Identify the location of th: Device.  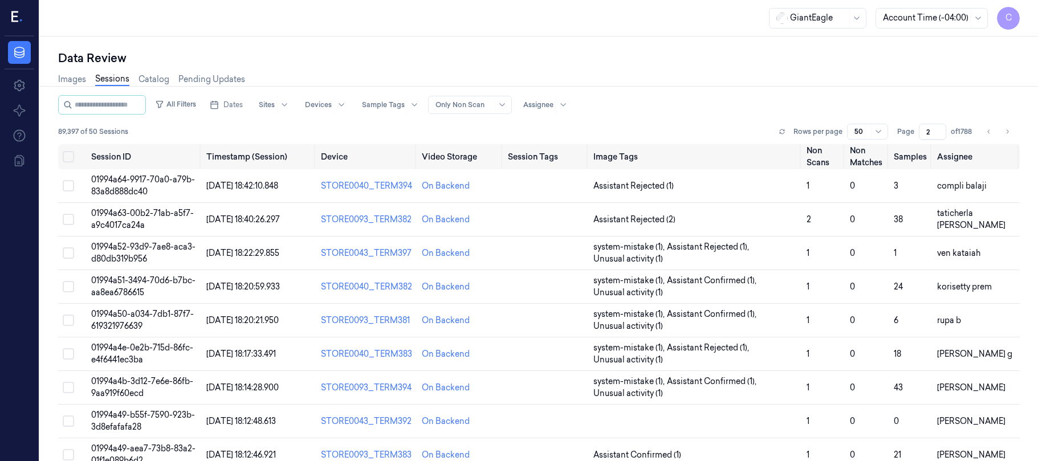
(366, 157).